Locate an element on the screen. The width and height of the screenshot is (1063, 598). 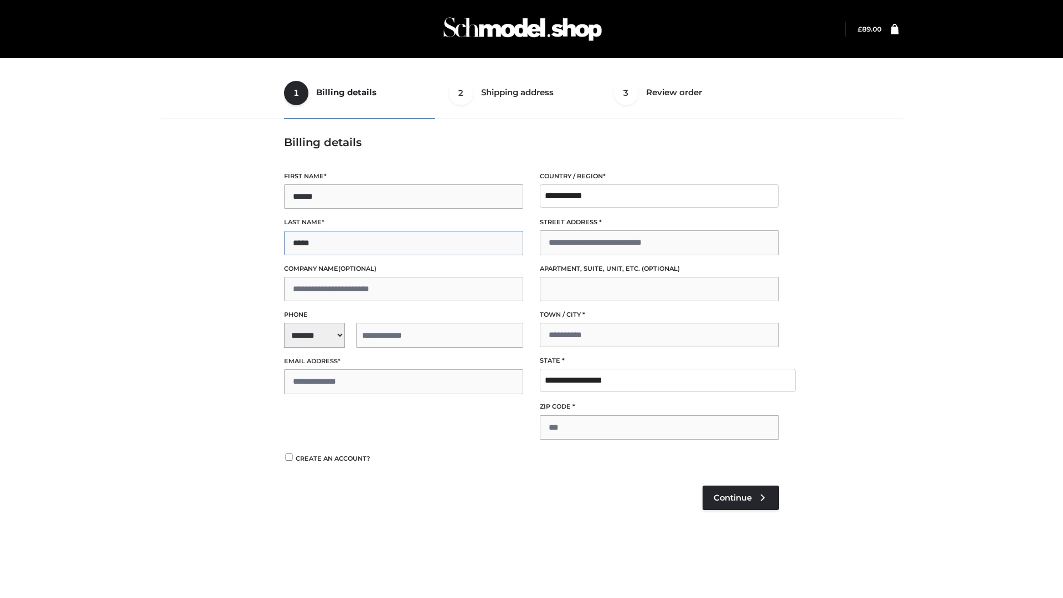
input: Create an account? is located at coordinates (289, 457).